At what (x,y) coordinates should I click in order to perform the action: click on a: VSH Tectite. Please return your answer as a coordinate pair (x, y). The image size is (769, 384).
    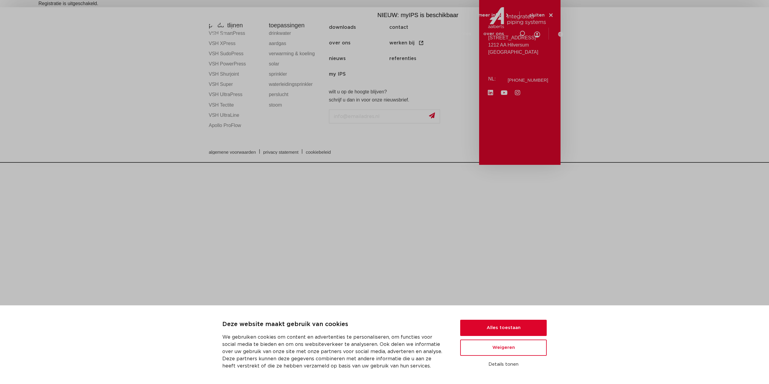
    Looking at the image, I should click on (236, 105).